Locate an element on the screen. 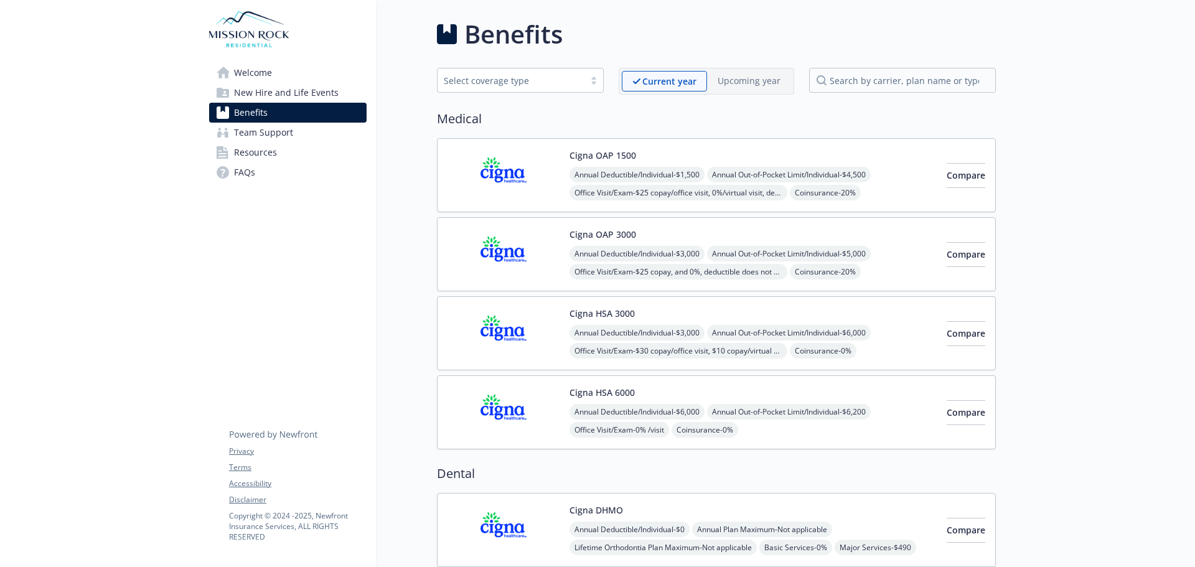 The width and height of the screenshot is (1195, 567). a: Disclaimer is located at coordinates (298, 500).